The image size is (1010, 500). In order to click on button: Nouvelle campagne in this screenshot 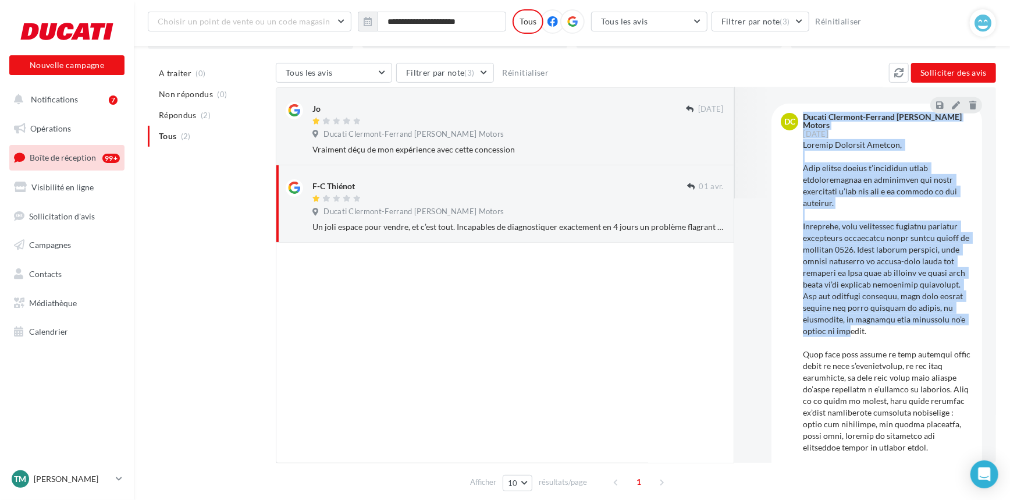, I will do `click(67, 65)`.